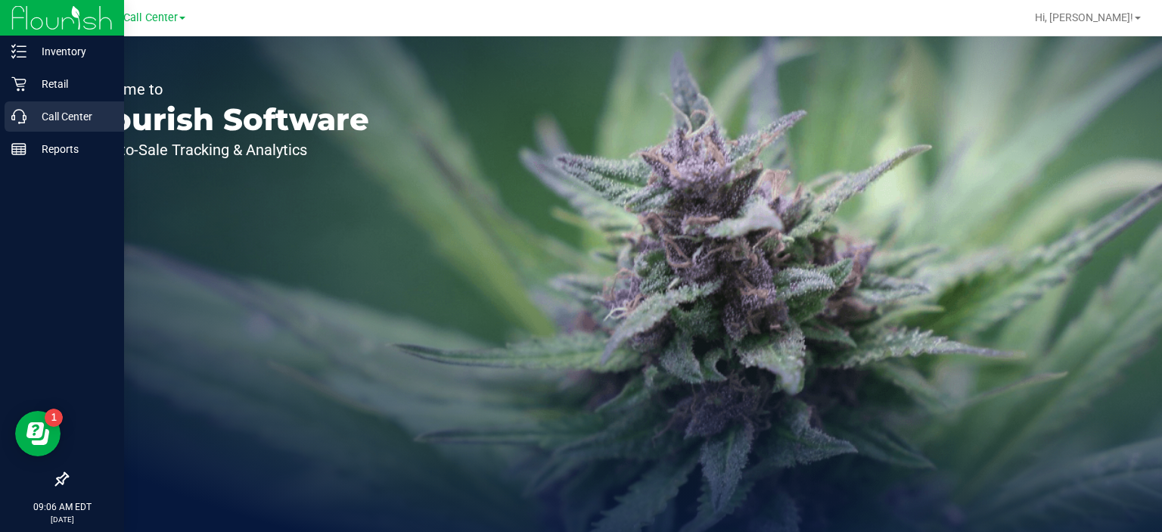 This screenshot has width=1162, height=532. What do you see at coordinates (72, 149) in the screenshot?
I see `p: Reports` at bounding box center [72, 149].